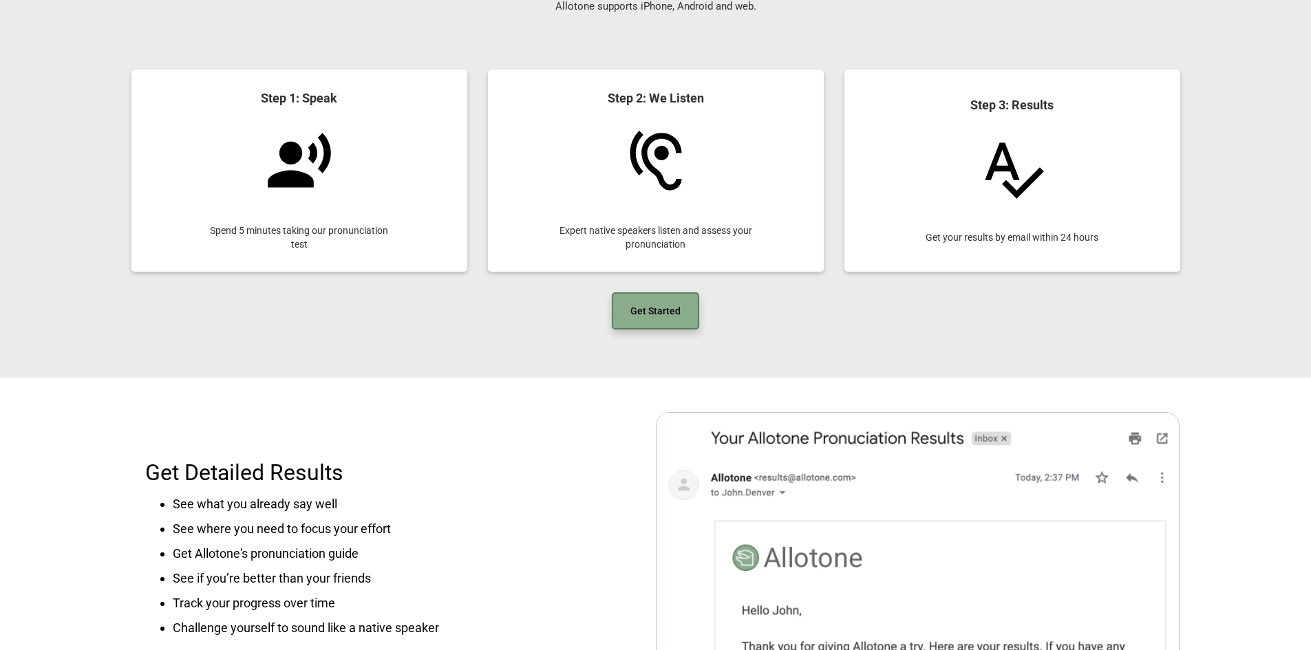  I want to click on p: Spend 5 minutes taking our pronunciation test, so click(299, 237).